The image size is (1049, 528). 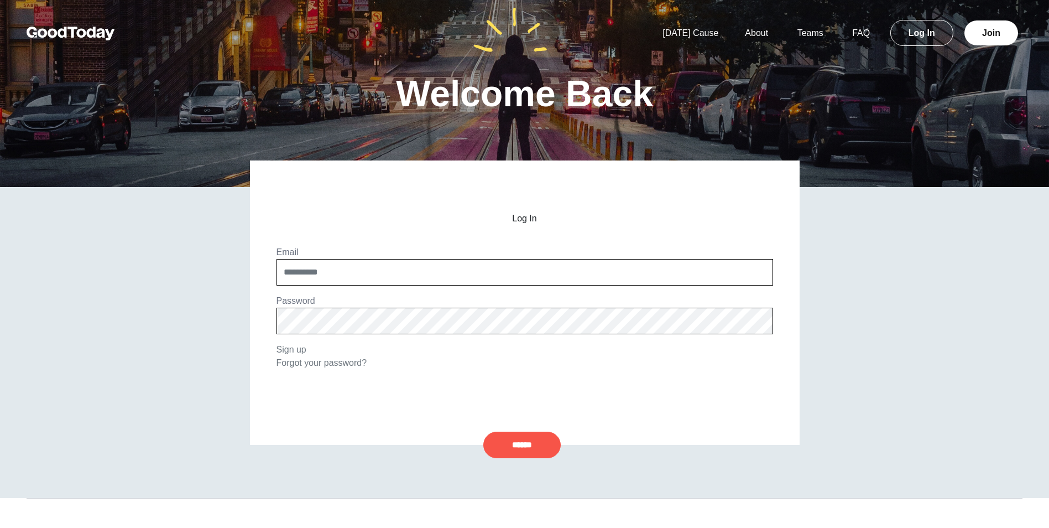 I want to click on h2: Log In, so click(x=525, y=218).